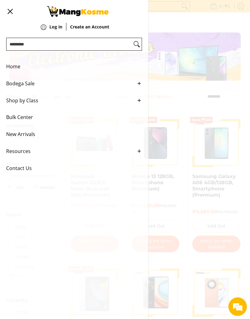 The height and width of the screenshot is (319, 250). I want to click on div: Leave a message, so click(68, 39).